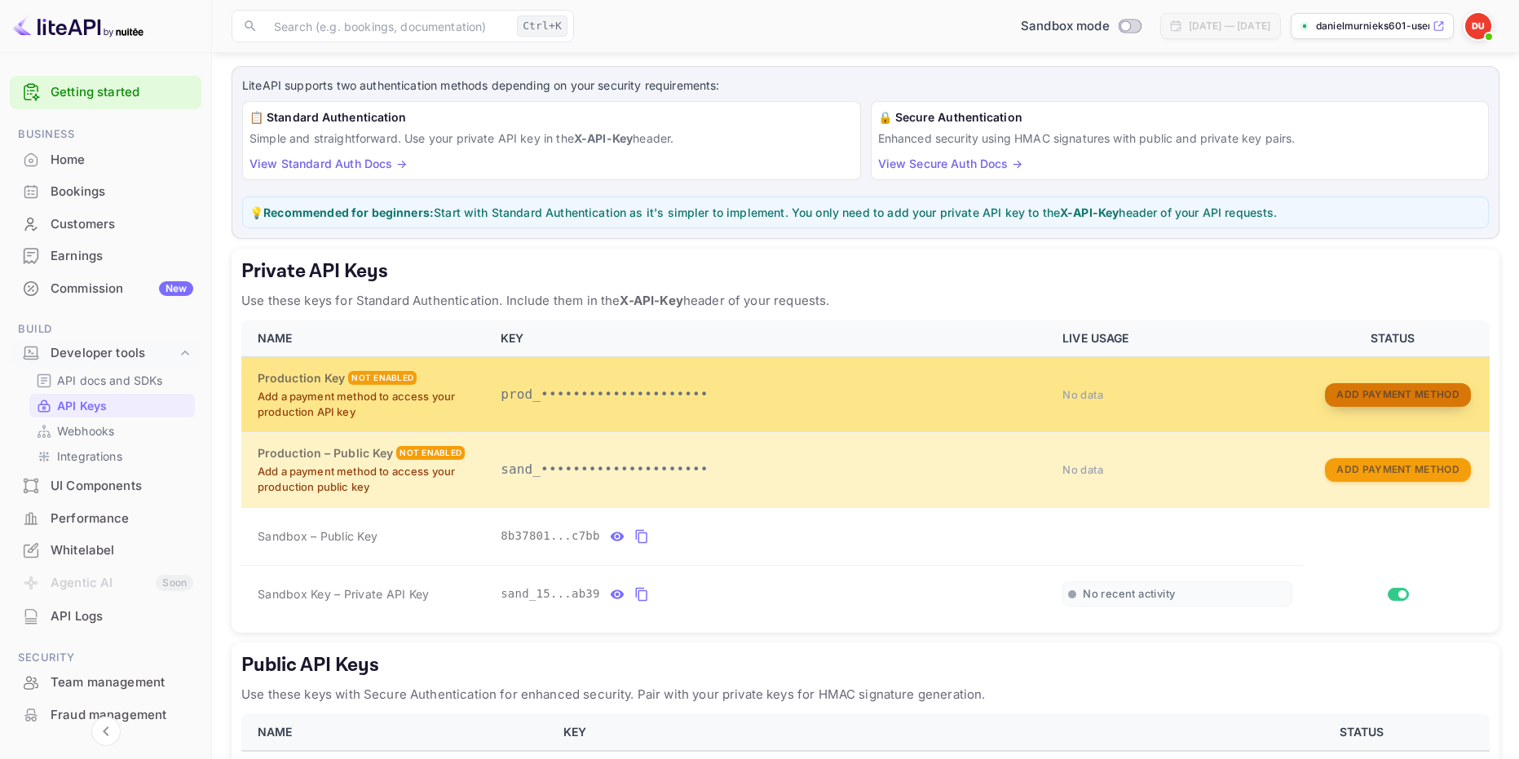 Image resolution: width=1519 pixels, height=759 pixels. What do you see at coordinates (105, 681) in the screenshot?
I see `a: Team management` at bounding box center [105, 681].